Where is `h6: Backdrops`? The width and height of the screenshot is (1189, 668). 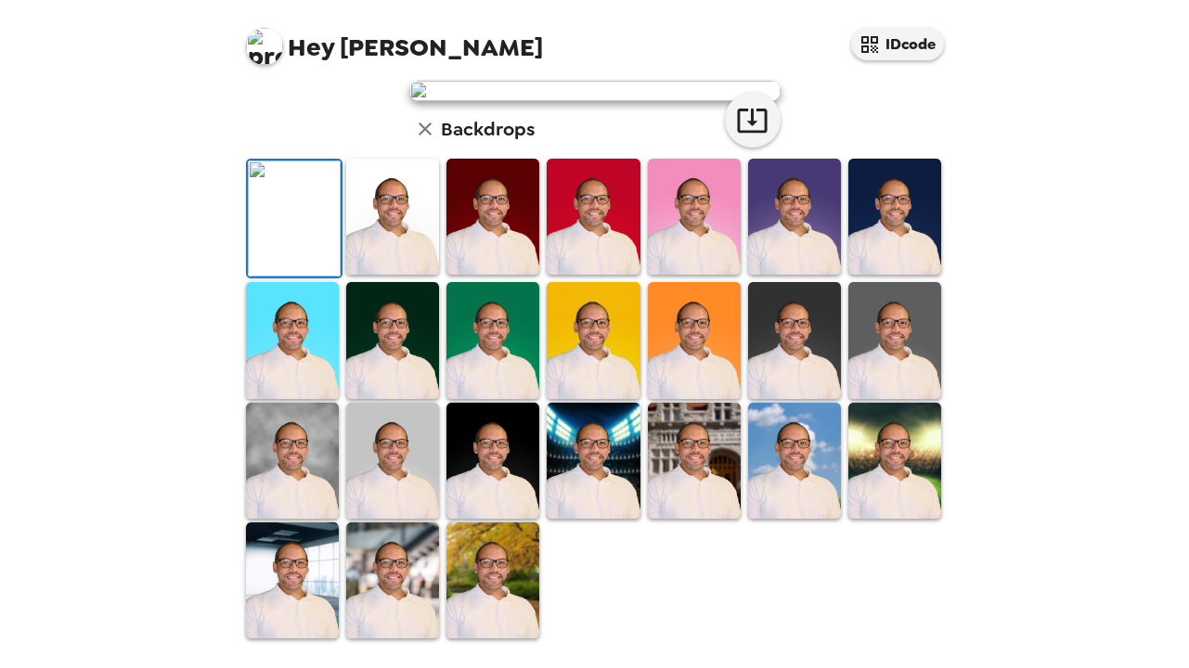 h6: Backdrops is located at coordinates (487, 129).